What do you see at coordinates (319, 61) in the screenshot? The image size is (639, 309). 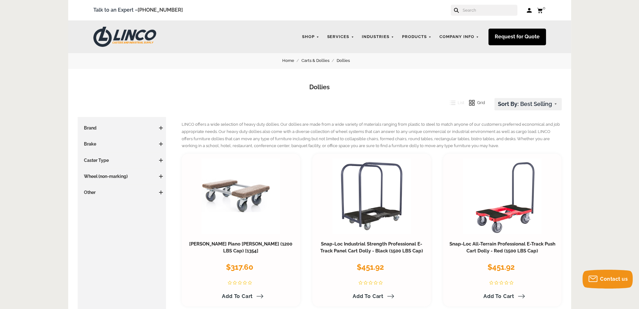 I see `a: Carts & Dollies` at bounding box center [319, 61].